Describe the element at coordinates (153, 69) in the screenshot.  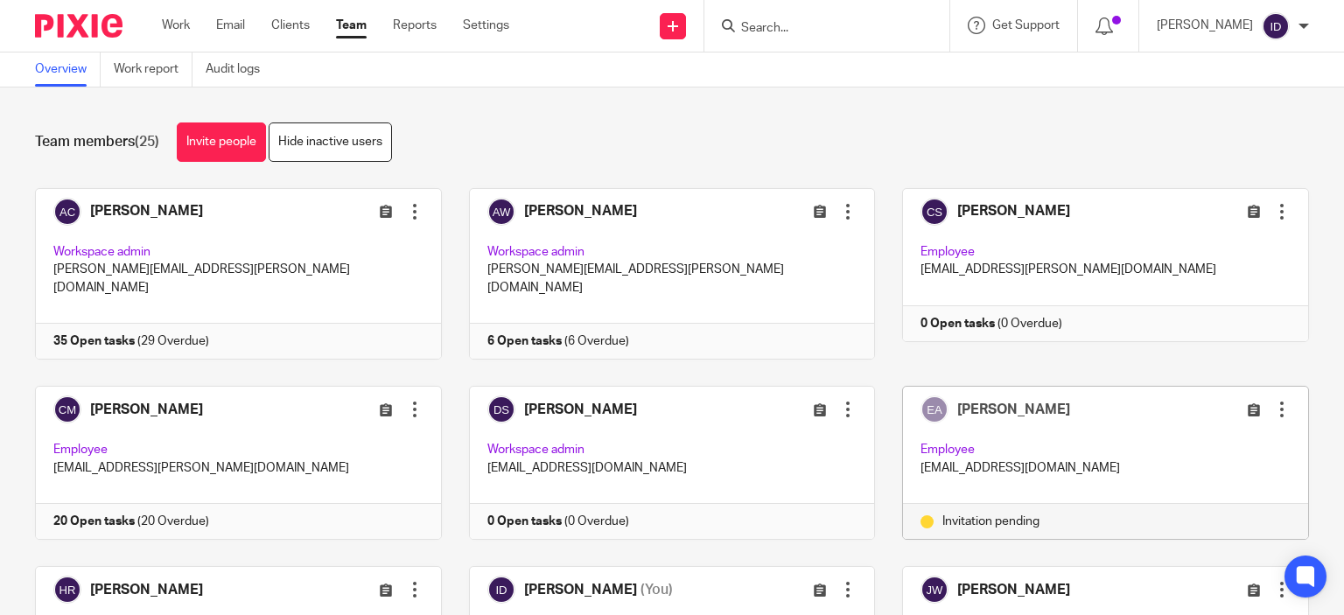
I see `a: Work report` at that location.